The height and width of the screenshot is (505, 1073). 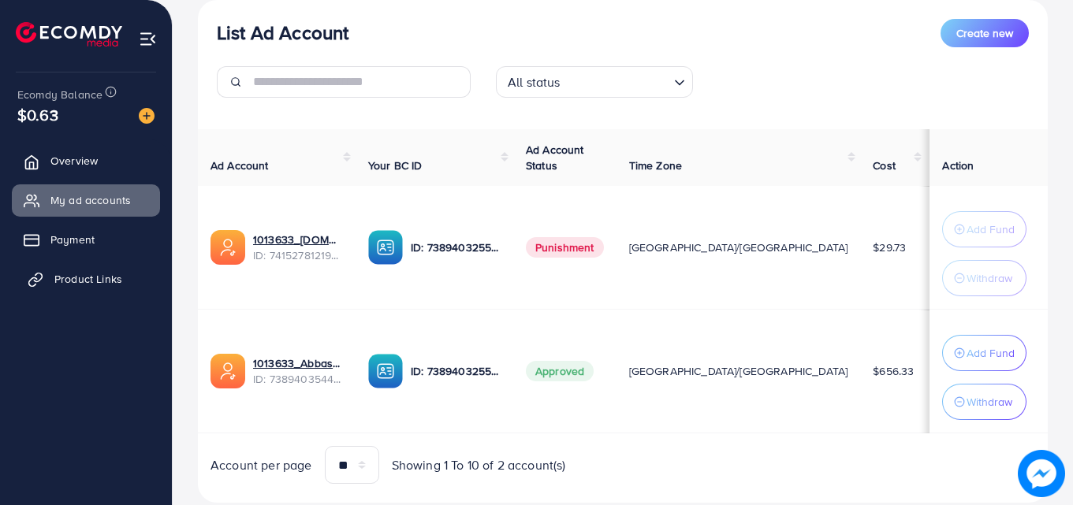 I want to click on a: My ad accounts, so click(x=86, y=200).